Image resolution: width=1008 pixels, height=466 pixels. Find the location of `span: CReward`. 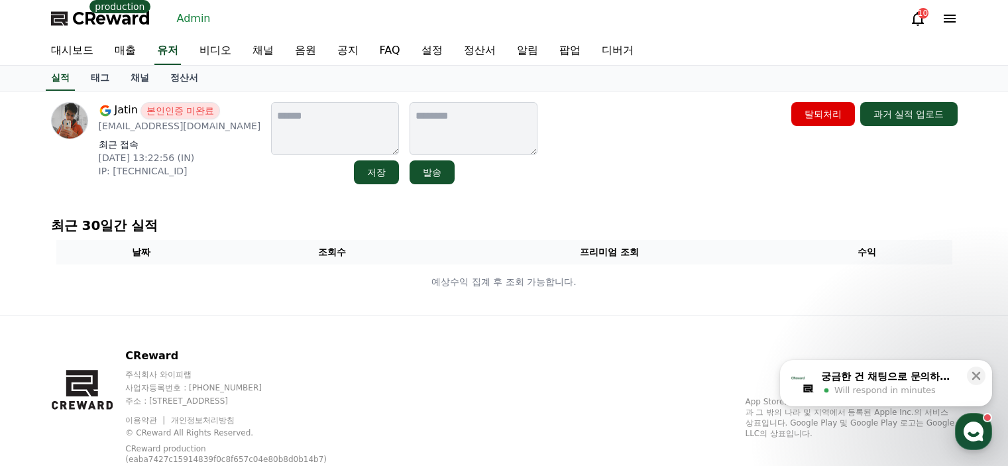

span: CReward is located at coordinates (111, 19).